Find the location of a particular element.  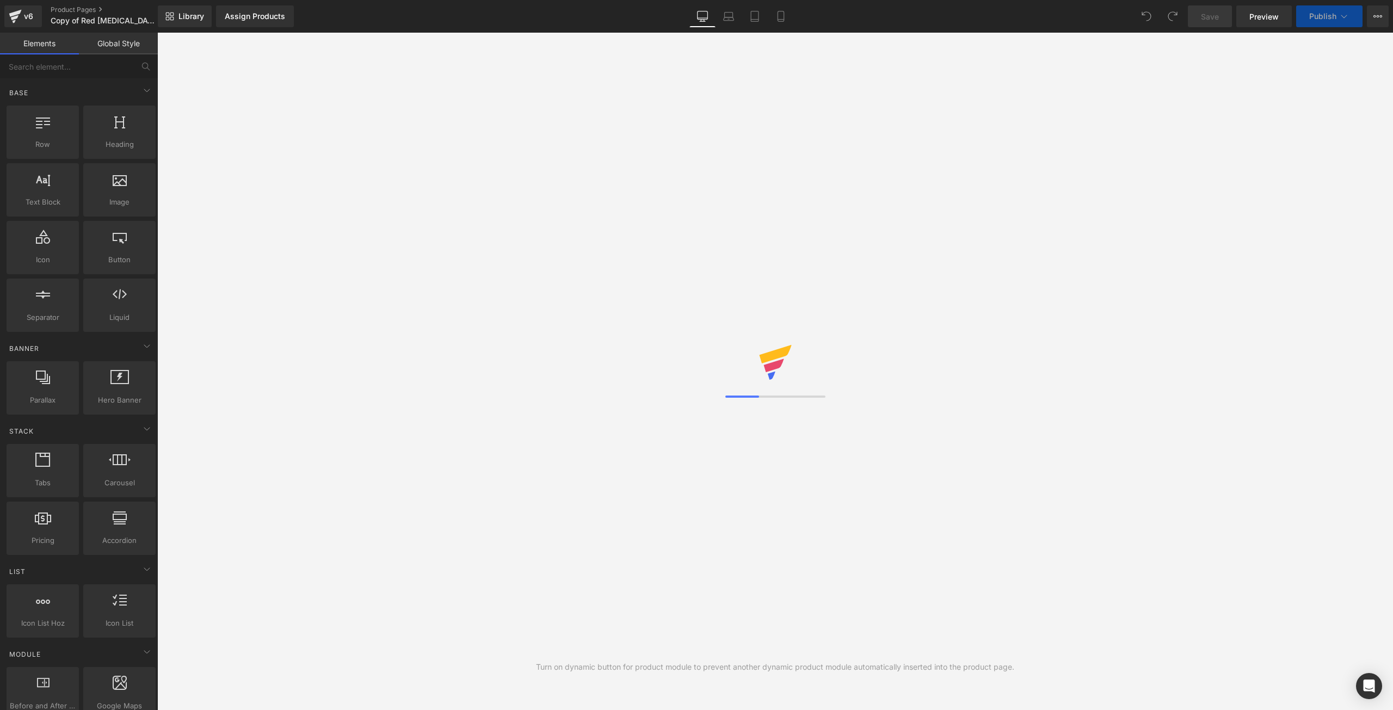

span: Tabs is located at coordinates (42, 482).